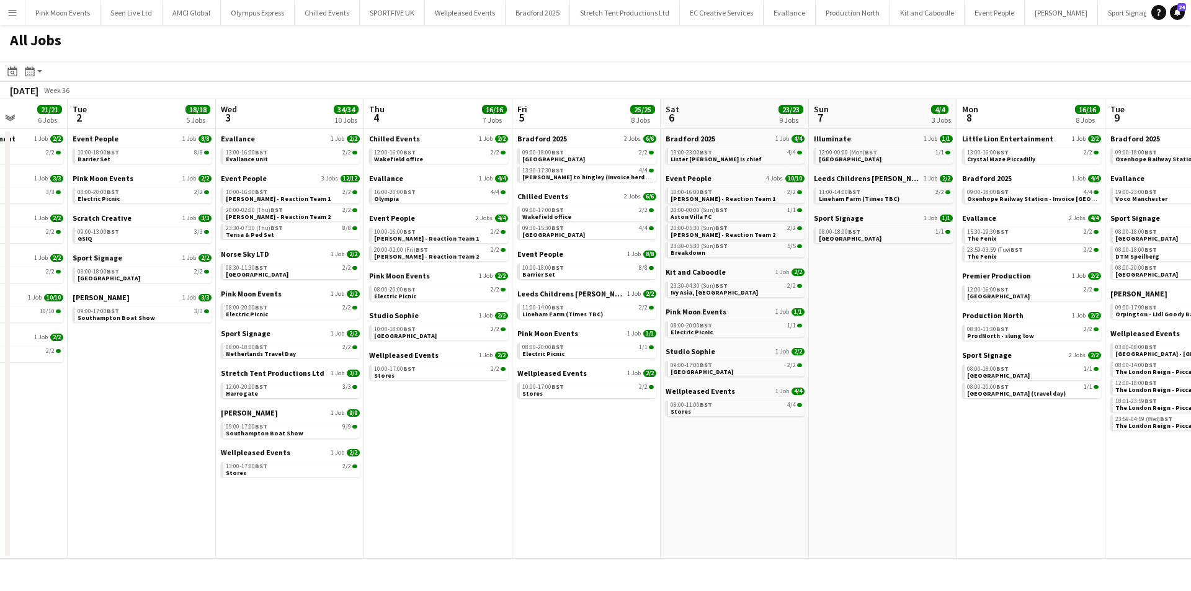  I want to click on button: Bradford 2025, so click(538, 12).